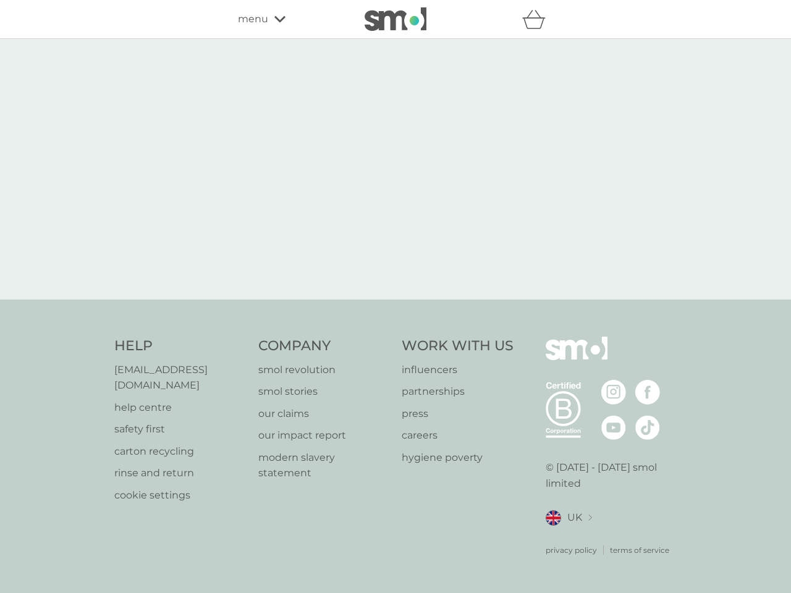 The width and height of the screenshot is (791, 593). Describe the element at coordinates (613, 428) in the screenshot. I see `img: visit the smol Youtube page` at that location.